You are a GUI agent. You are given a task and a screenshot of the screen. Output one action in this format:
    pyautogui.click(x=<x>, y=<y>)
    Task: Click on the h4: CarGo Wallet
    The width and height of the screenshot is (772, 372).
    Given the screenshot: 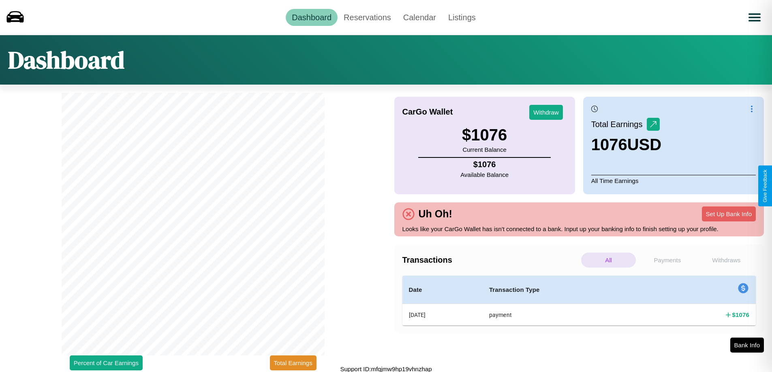 What is the action you would take?
    pyautogui.click(x=428, y=112)
    